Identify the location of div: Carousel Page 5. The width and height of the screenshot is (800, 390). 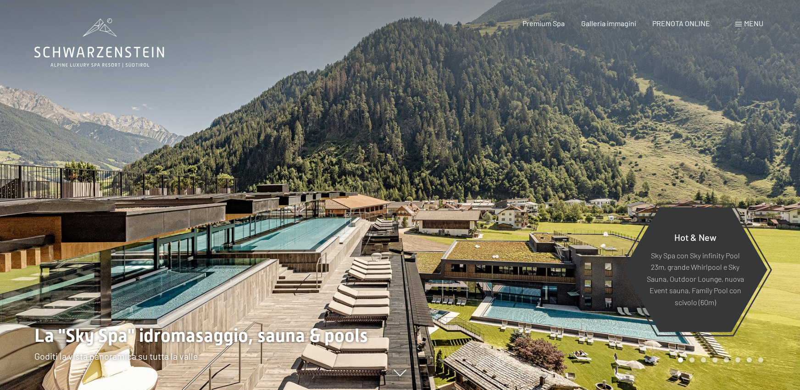
(727, 360).